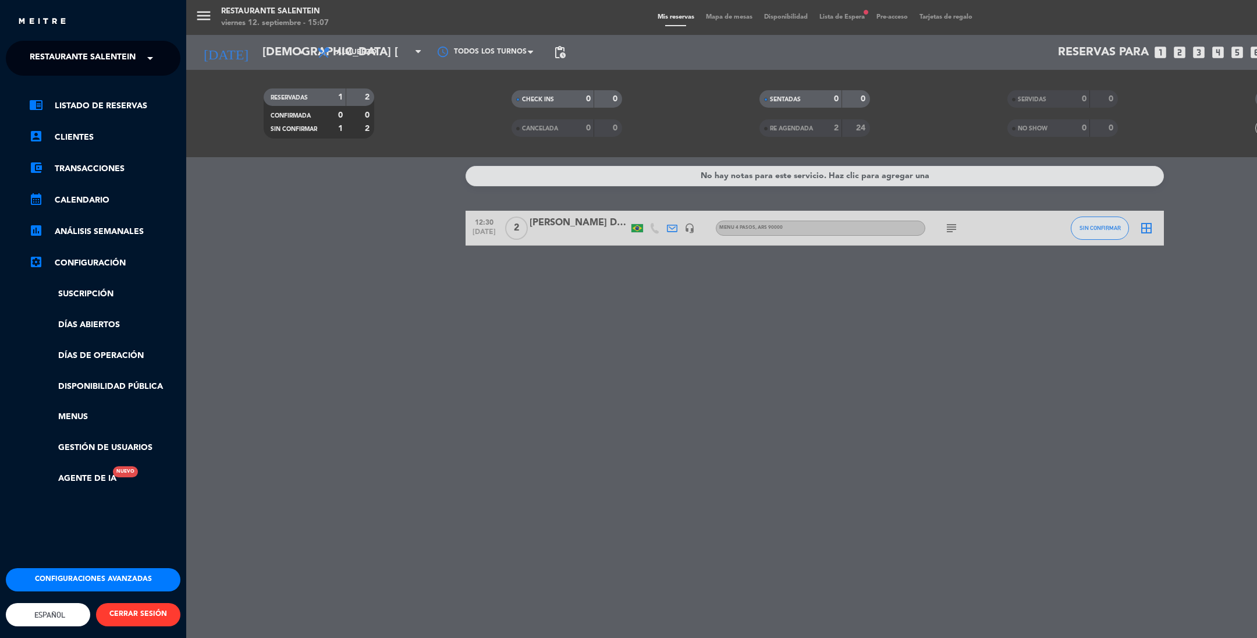  What do you see at coordinates (105, 294) in the screenshot?
I see `a: Suscripción` at bounding box center [105, 294].